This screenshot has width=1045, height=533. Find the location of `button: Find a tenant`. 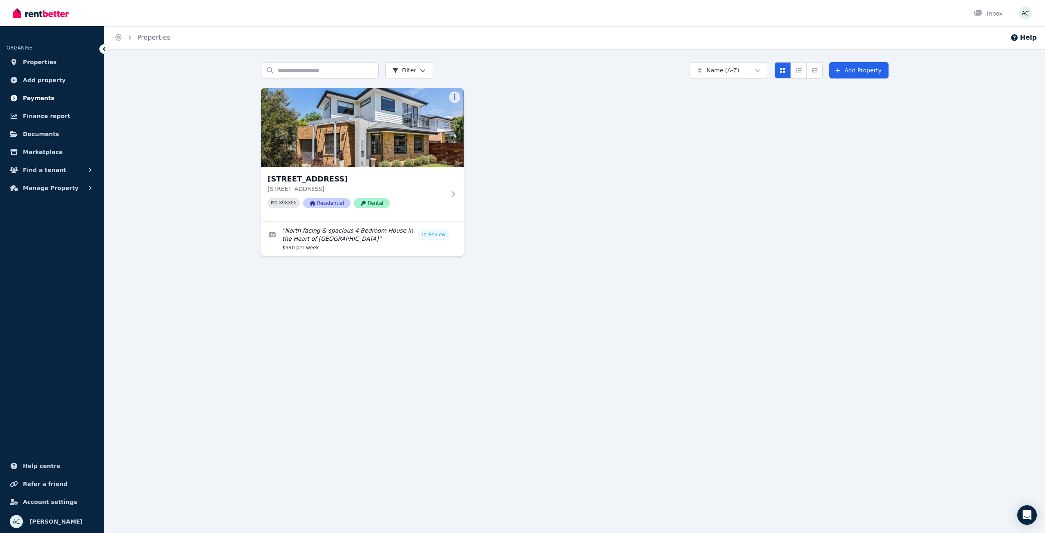

button: Find a tenant is located at coordinates (52, 170).